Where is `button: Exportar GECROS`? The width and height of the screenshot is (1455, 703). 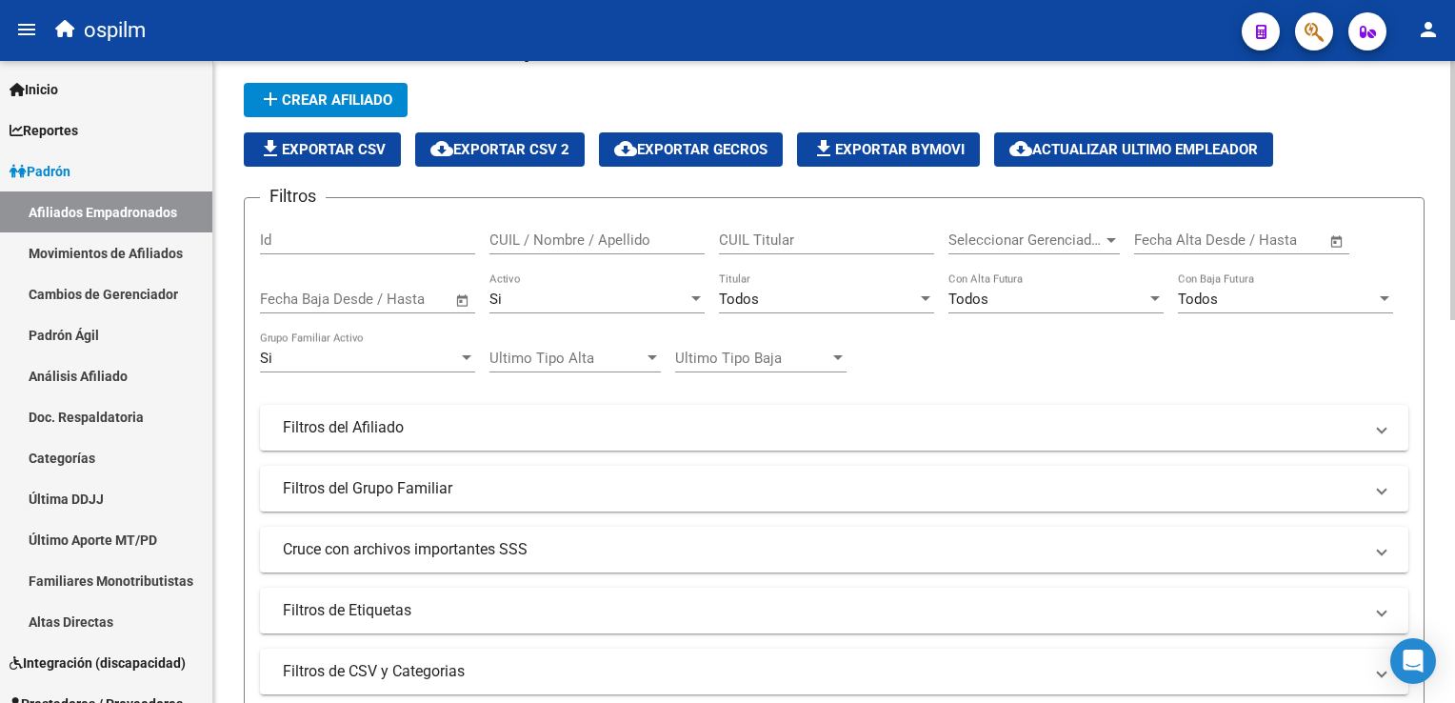
button: Exportar GECROS is located at coordinates (690, 150).